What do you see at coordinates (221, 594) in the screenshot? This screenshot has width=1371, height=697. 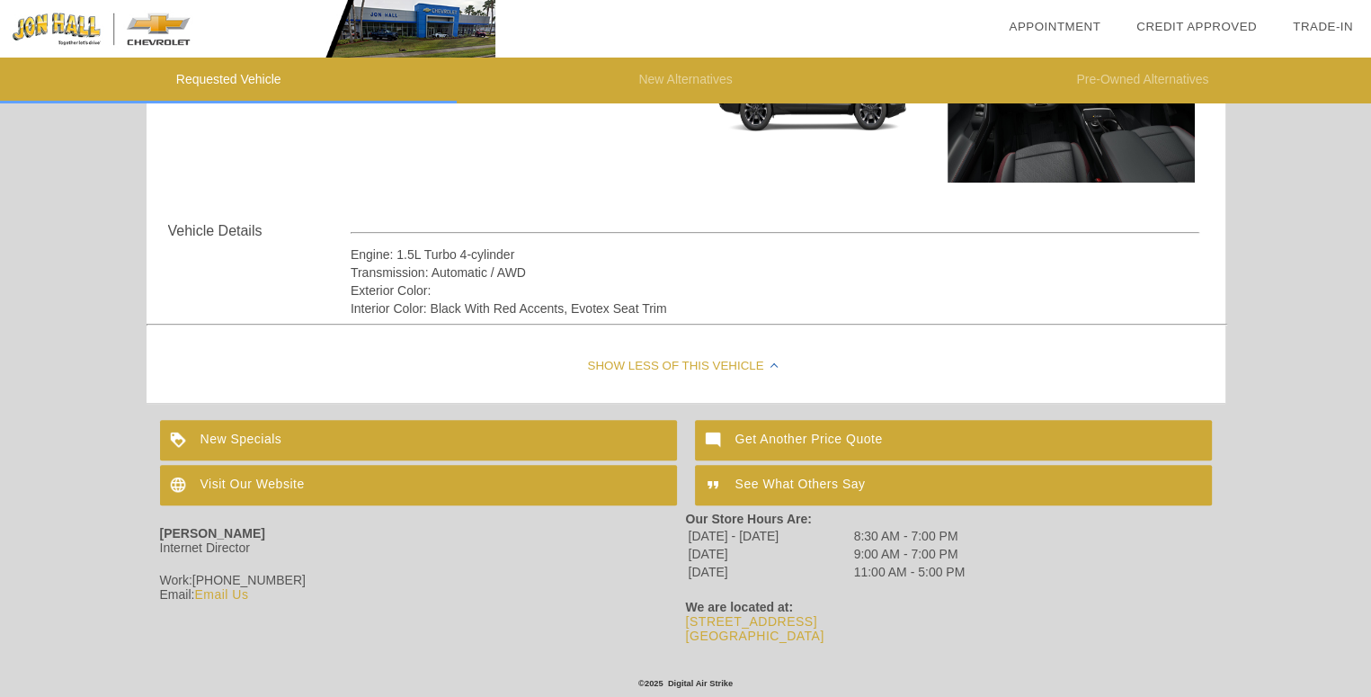 I see `a: Email Us` at bounding box center [221, 594].